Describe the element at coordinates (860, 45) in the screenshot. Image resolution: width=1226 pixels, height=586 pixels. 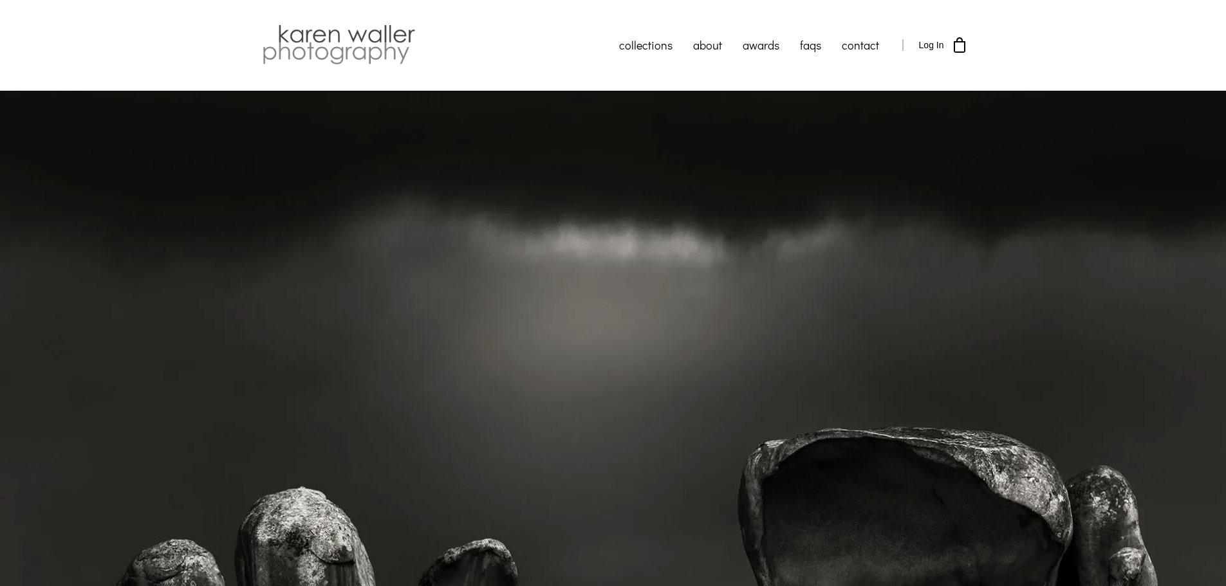
I see `a: contact` at that location.